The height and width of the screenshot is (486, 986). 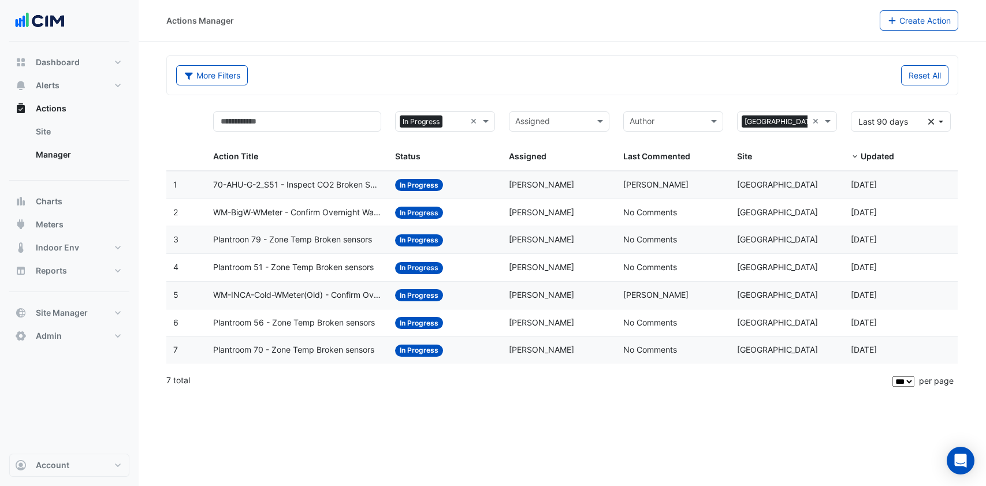 I want to click on button: Reset All, so click(x=925, y=75).